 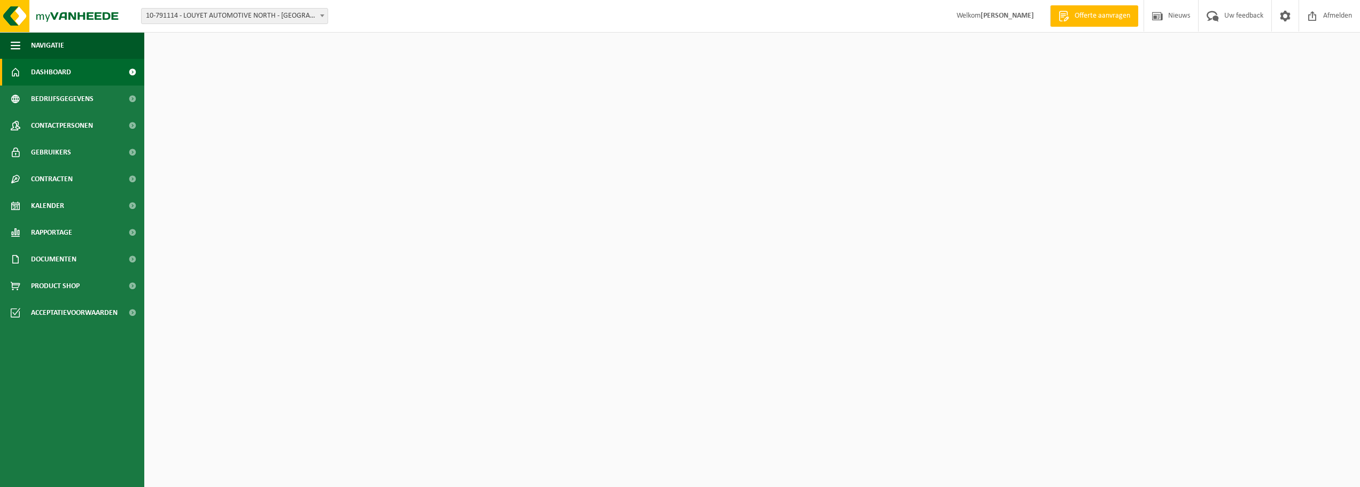 What do you see at coordinates (74, 313) in the screenshot?
I see `span: Acceptatievoorwaarden` at bounding box center [74, 313].